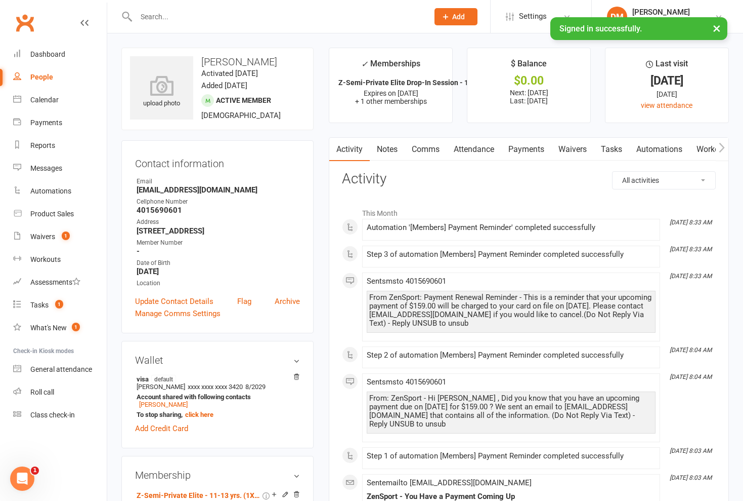  What do you see at coordinates (42, 392) in the screenshot?
I see `div: Roll call` at bounding box center [42, 392].